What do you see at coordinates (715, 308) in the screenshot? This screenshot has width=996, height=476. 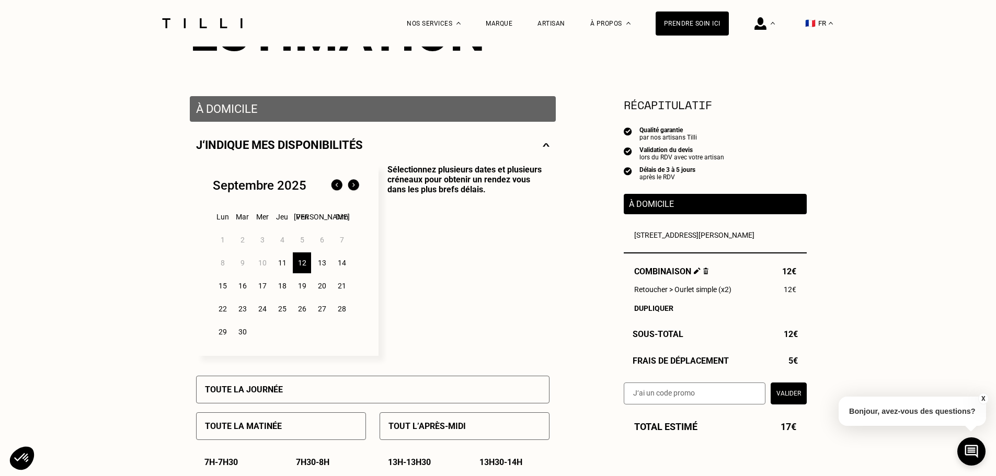 I see `div: Dupliquer` at bounding box center [715, 308].